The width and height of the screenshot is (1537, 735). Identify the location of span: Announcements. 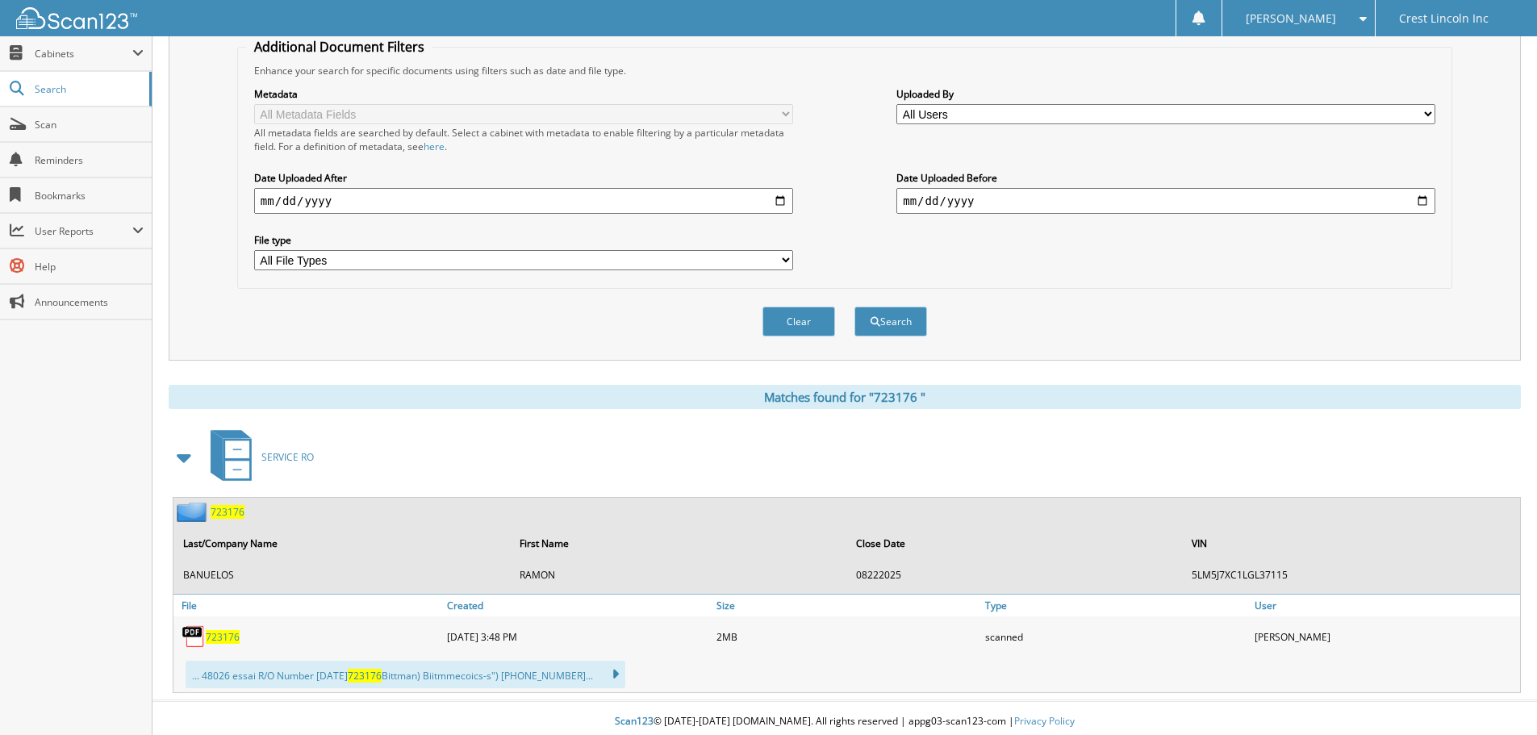
(89, 302).